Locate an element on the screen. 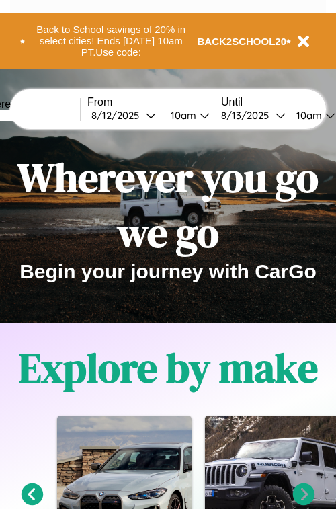 This screenshot has width=336, height=509. button: 8/12/2025 is located at coordinates (124, 115).